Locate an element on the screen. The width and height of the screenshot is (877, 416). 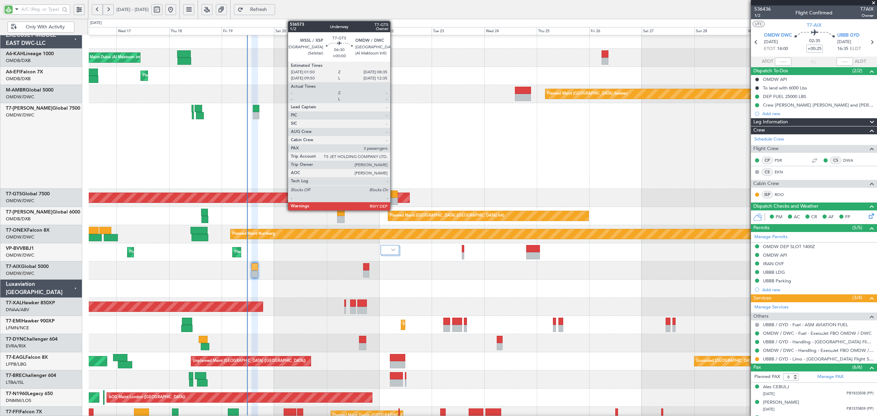
span: Dispatch Checks and Weather is located at coordinates (786, 206).